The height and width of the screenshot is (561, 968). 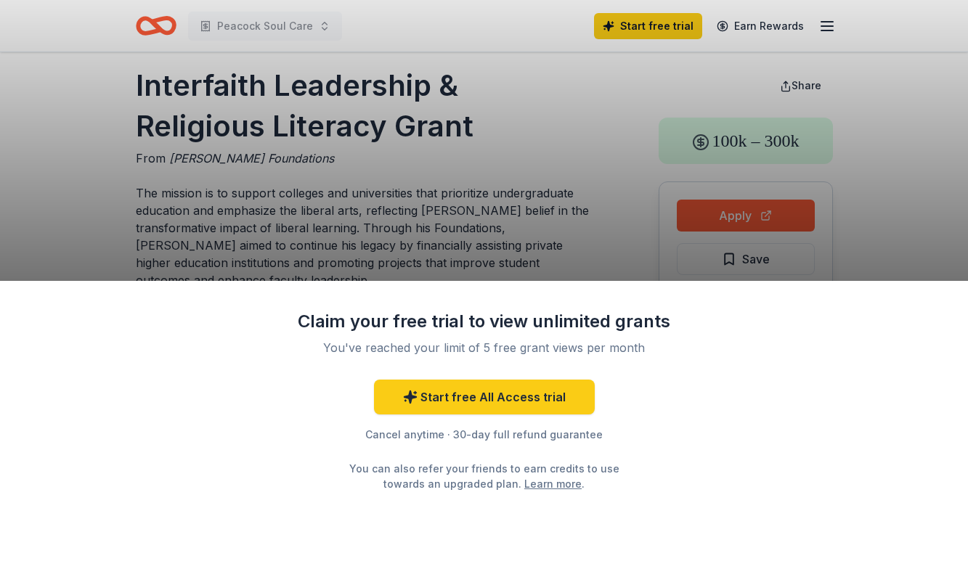 I want to click on div: Cancel anytime · 30-day full refund guarantee, so click(x=484, y=435).